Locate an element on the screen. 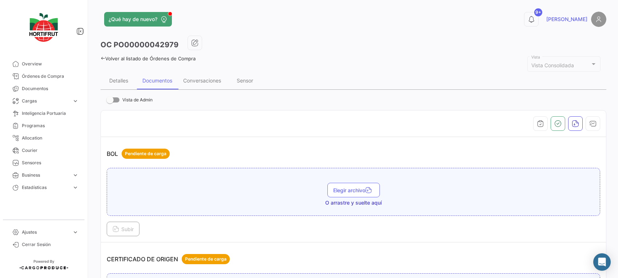  span: Allocation is located at coordinates (50, 138).